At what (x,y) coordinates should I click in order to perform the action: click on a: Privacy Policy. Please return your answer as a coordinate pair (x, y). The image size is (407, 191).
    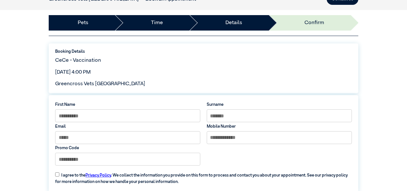
    Looking at the image, I should click on (98, 176).